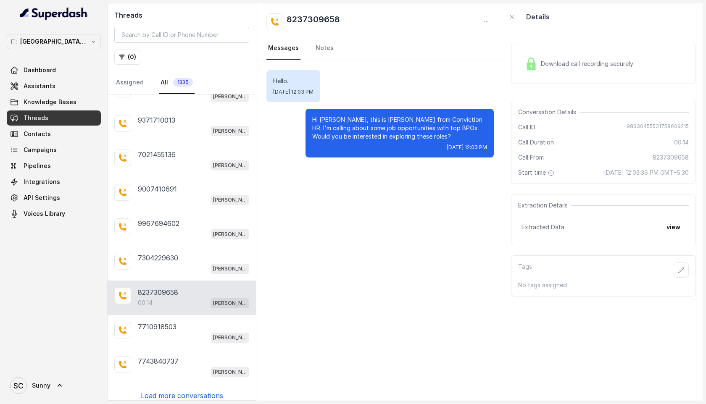  What do you see at coordinates (54, 118) in the screenshot?
I see `a: Threads` at bounding box center [54, 118].